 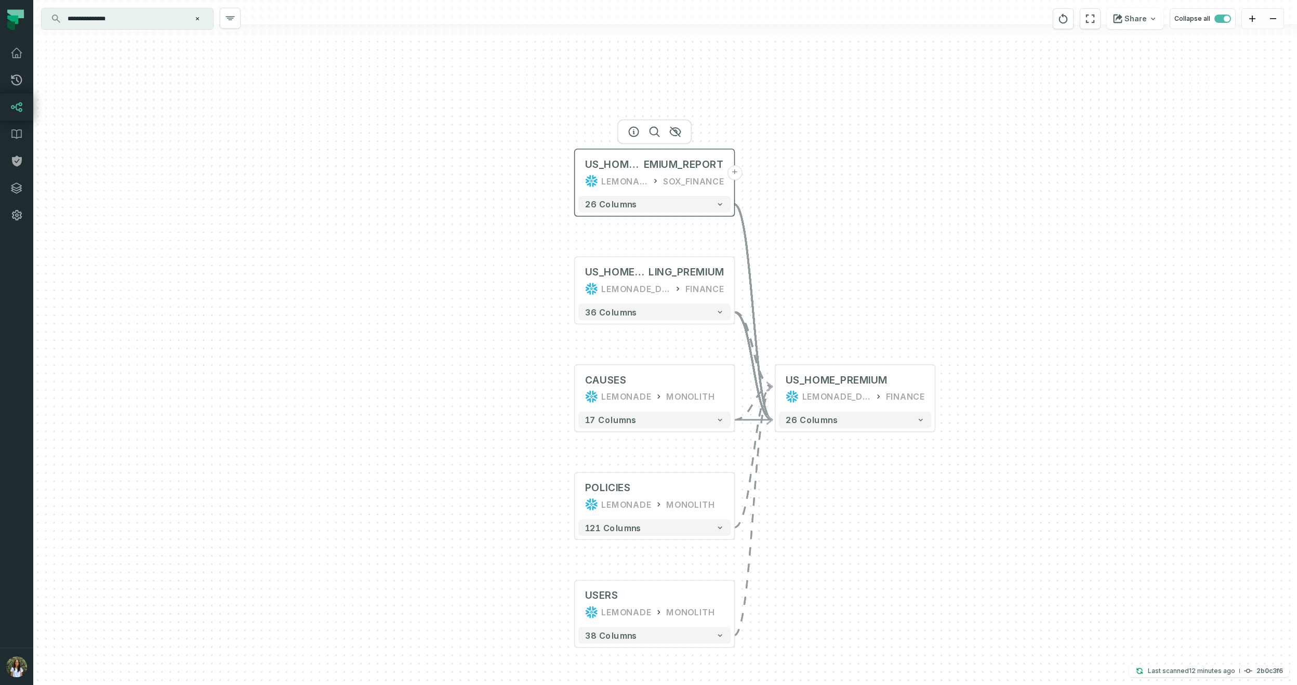 What do you see at coordinates (611, 635) in the screenshot?
I see `span: 38 columns` at bounding box center [611, 635].